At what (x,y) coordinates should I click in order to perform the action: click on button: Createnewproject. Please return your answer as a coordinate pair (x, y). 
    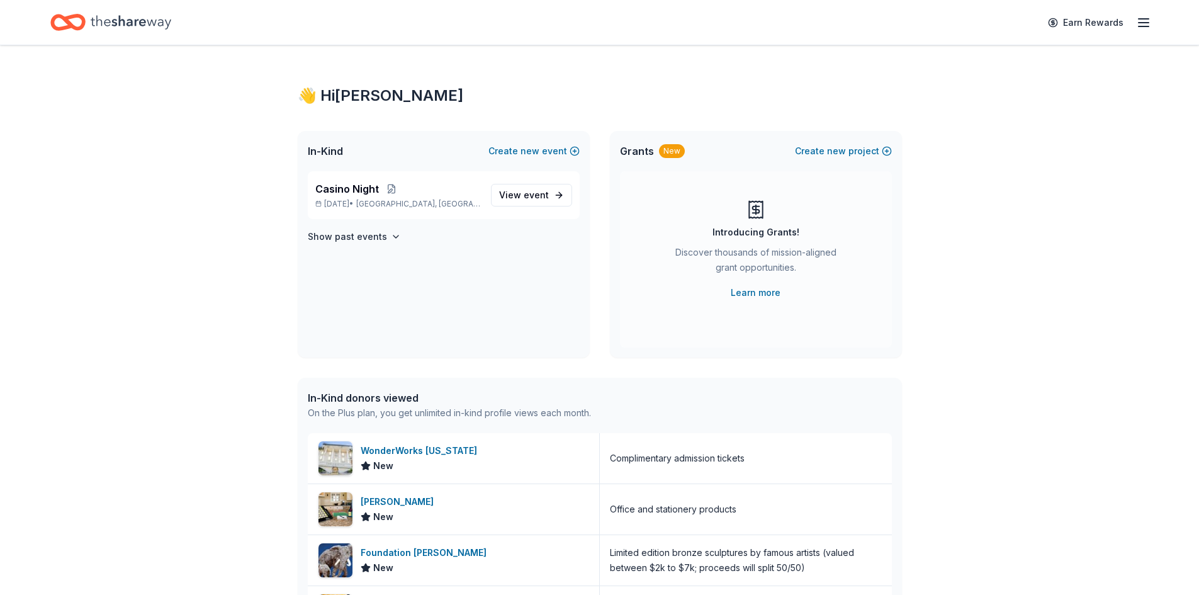
    Looking at the image, I should click on (843, 151).